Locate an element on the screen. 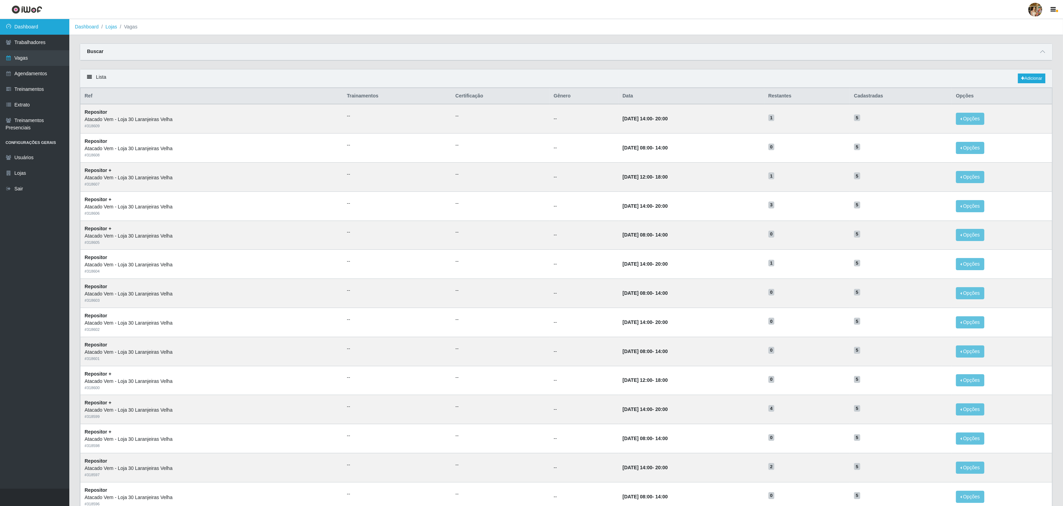 This screenshot has height=506, width=1063. th: Opções is located at coordinates (1002, 96).